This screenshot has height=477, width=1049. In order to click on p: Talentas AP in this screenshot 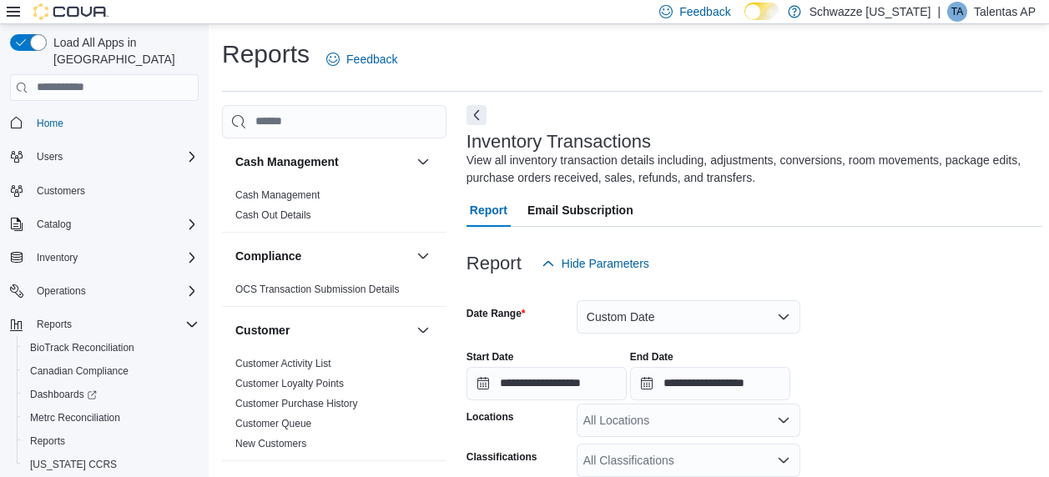, I will do `click(1005, 12)`.